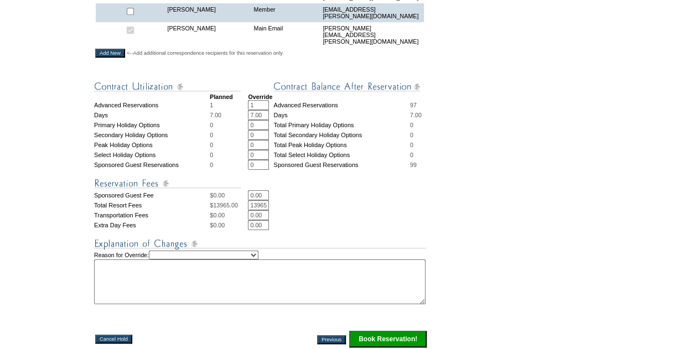  Describe the element at coordinates (152, 145) in the screenshot. I see `td: Peak Holiday Options` at that location.